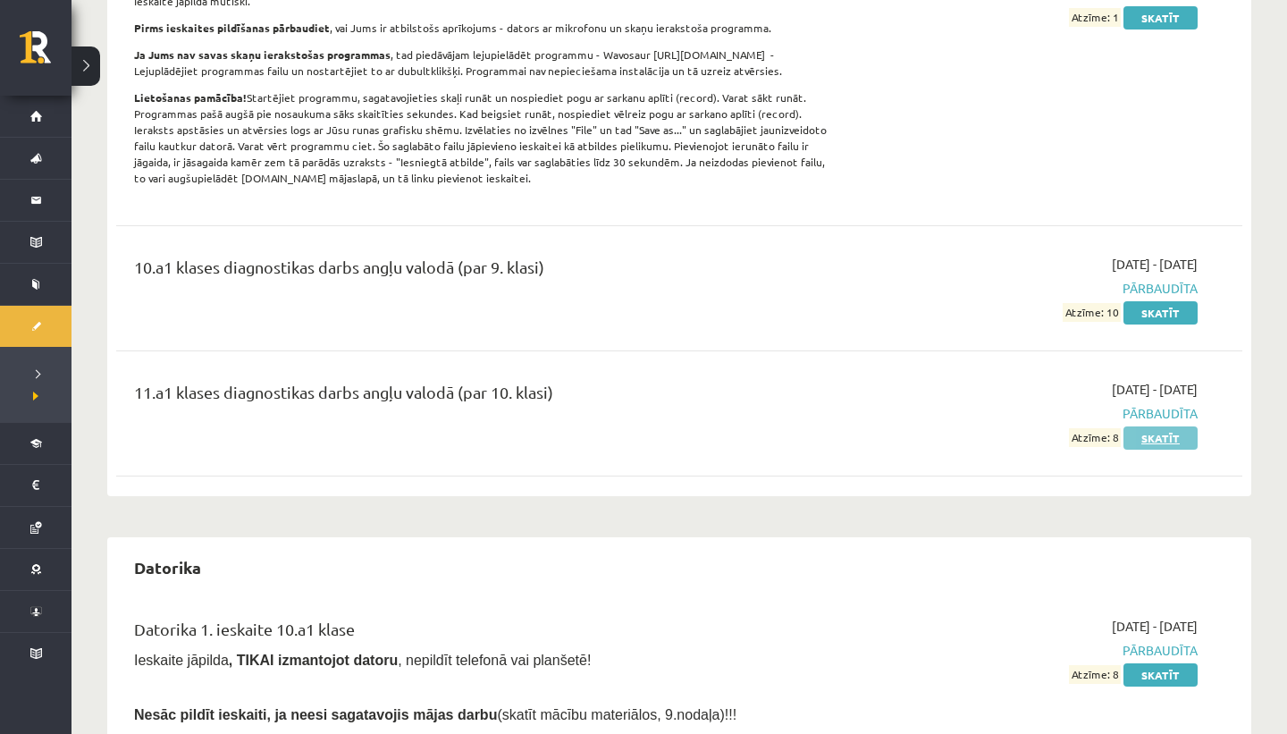  Describe the element at coordinates (167, 567) in the screenshot. I see `h2: Datorika` at that location.